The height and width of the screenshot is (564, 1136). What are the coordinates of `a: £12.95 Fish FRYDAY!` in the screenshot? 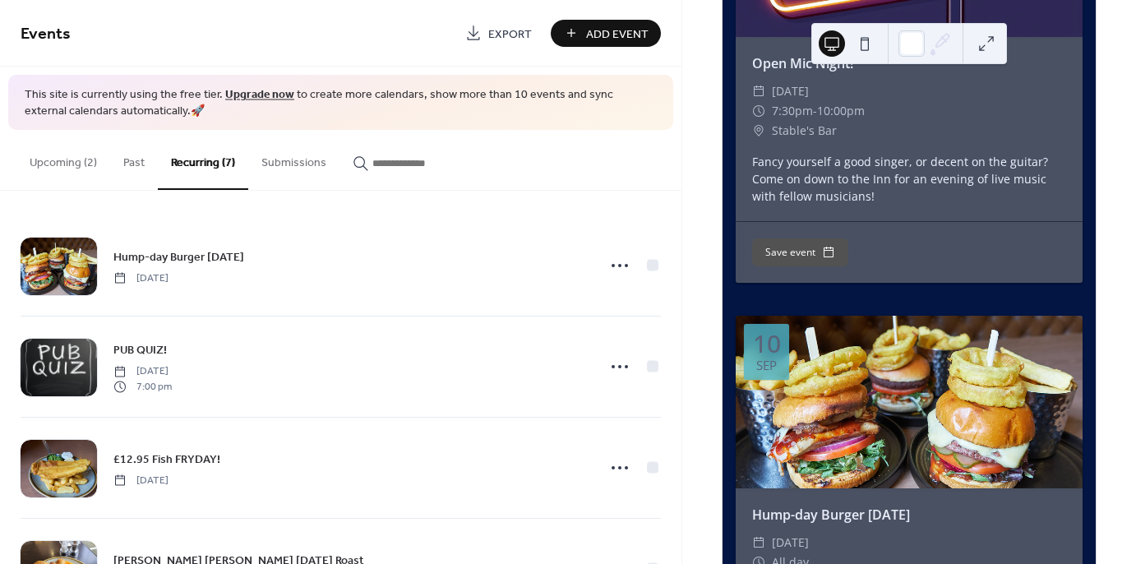 It's located at (167, 459).